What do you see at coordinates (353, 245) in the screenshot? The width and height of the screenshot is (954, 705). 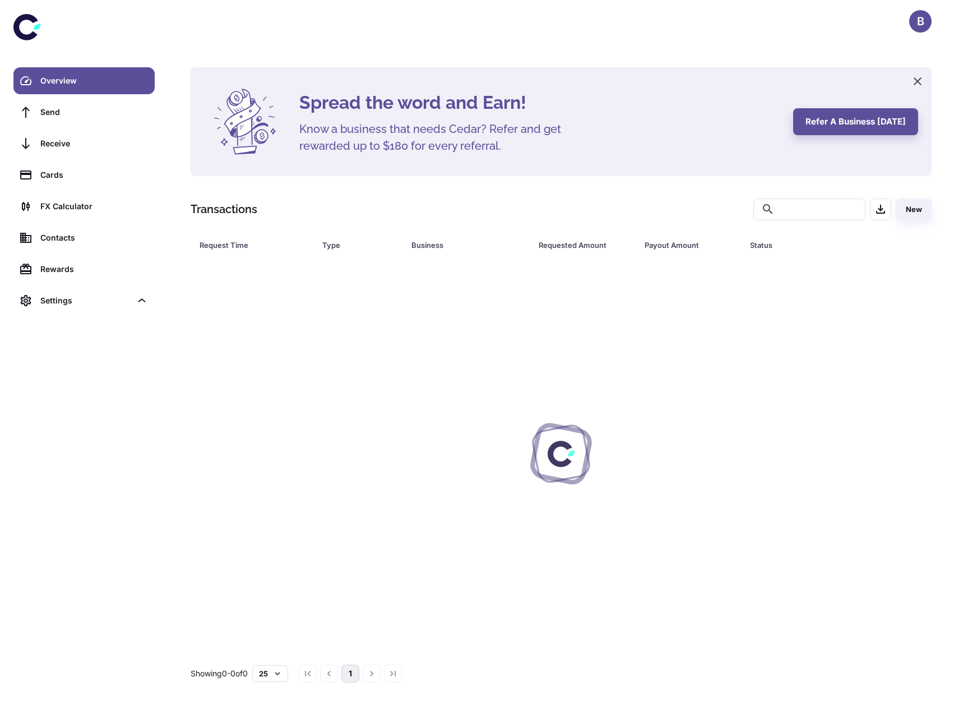 I see `div: Type` at bounding box center [353, 245].